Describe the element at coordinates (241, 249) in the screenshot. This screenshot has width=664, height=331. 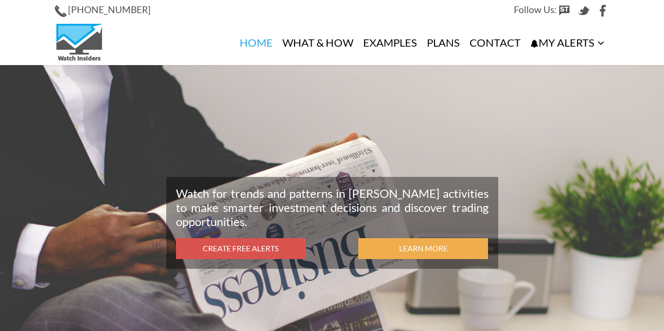
I see `a: Create Free Alerts` at that location.